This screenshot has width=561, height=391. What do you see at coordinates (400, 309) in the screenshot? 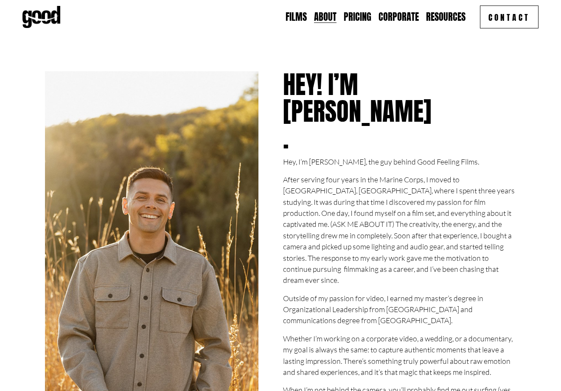
I see `p: Outside of my passion for video, I earned my master’s degree in Organizational Leadership from [G...` at bounding box center [400, 309].